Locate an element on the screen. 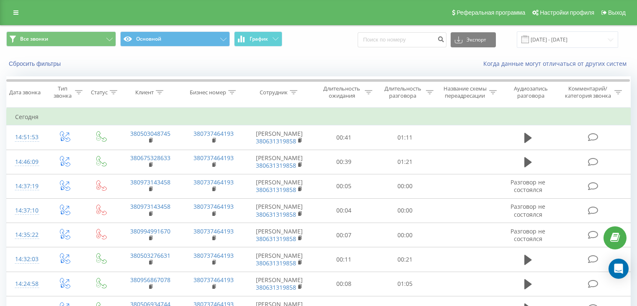 The height and width of the screenshot is (306, 637). div: Комментарий/категория звонка is located at coordinates (587, 92).